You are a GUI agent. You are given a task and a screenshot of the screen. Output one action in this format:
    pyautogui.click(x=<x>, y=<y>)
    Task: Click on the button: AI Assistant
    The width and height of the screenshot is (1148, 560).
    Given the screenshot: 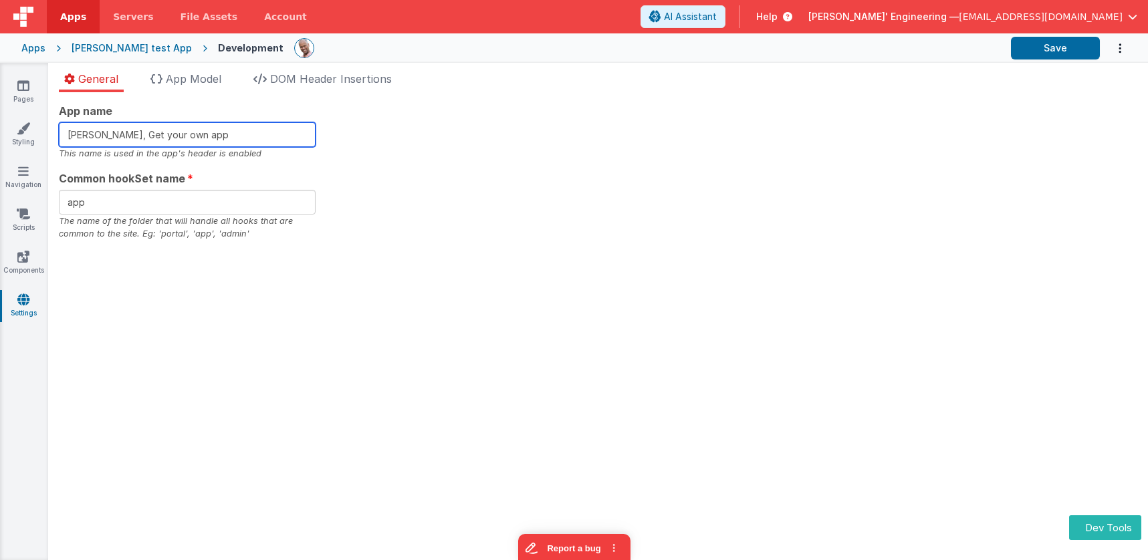 What is the action you would take?
    pyautogui.click(x=683, y=17)
    